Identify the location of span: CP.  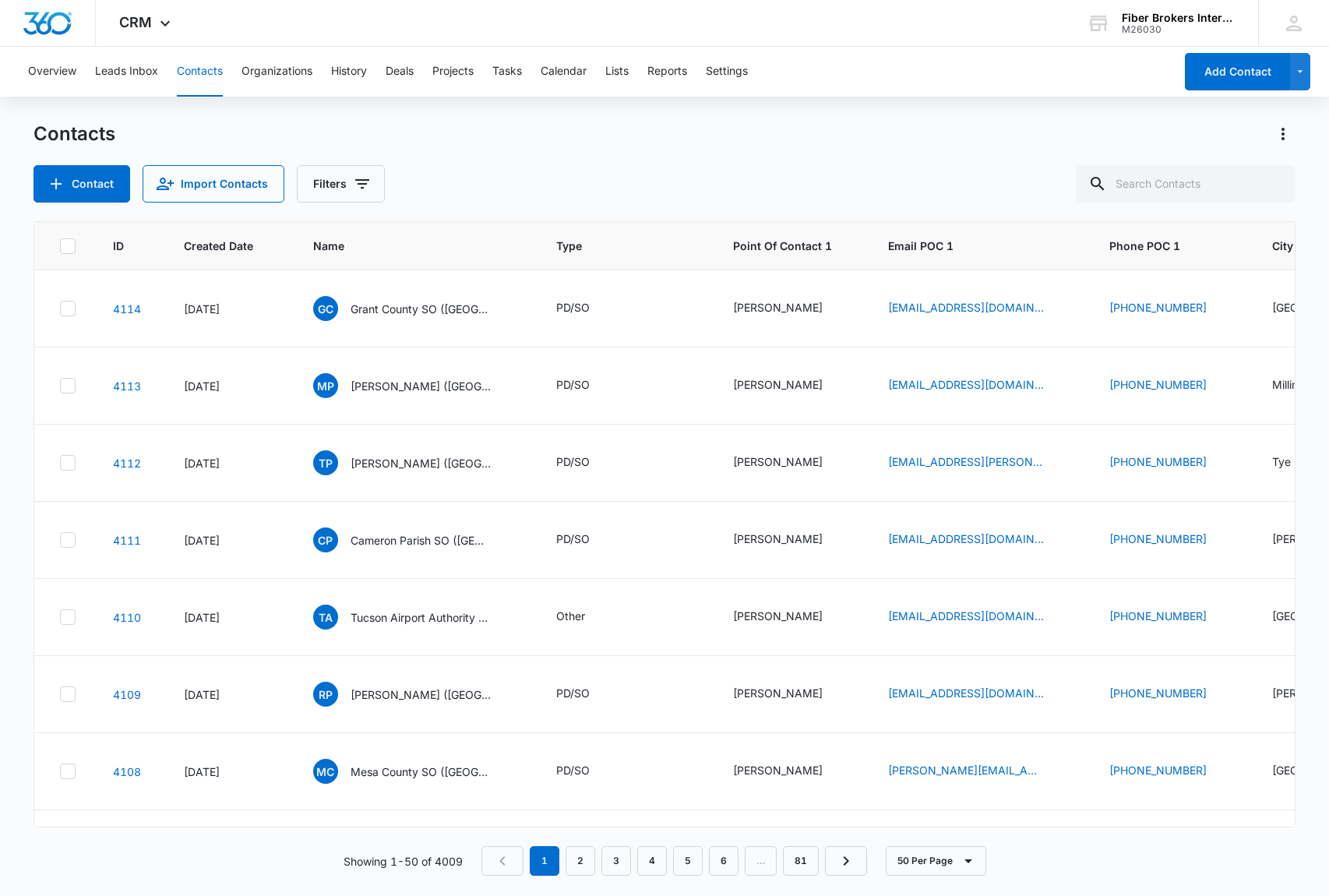
(325, 540).